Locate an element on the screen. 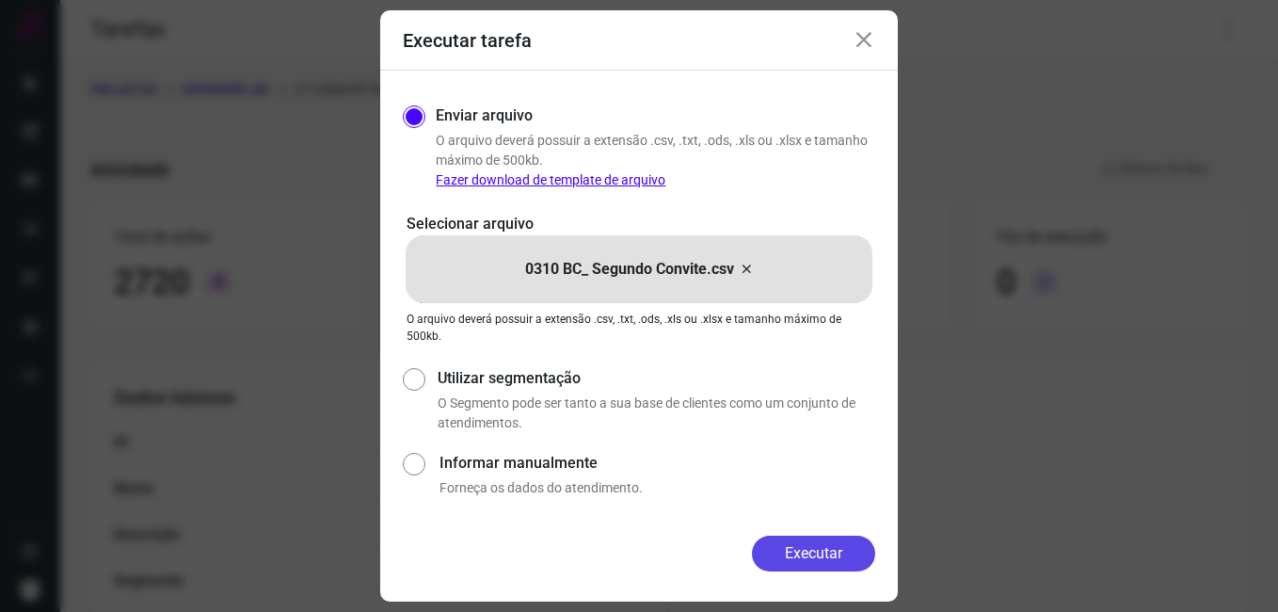 This screenshot has height=612, width=1278. p: Forneça os dados do atendimento. is located at coordinates (657, 487).